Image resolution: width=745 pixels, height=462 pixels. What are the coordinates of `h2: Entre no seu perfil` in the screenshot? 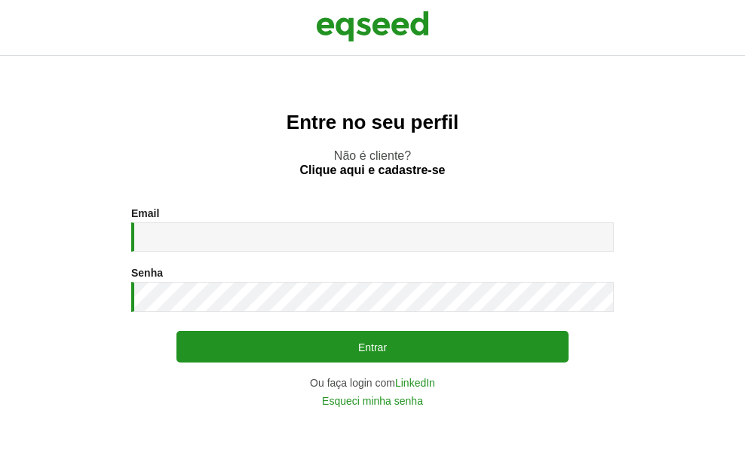 It's located at (372, 122).